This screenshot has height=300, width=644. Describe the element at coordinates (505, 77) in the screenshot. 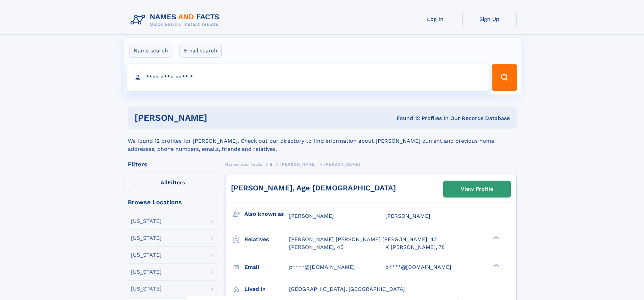

I see `button: Search Button` at that location.